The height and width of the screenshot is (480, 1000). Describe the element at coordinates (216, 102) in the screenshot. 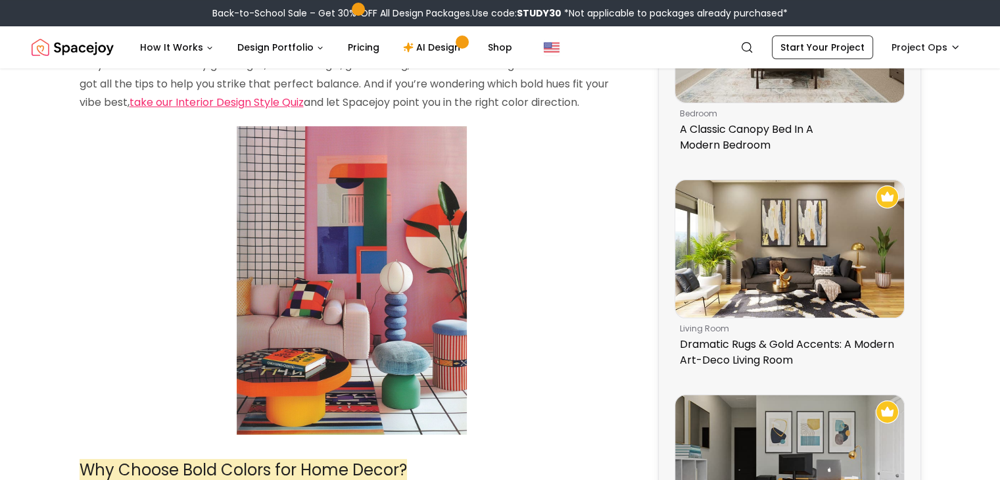

I see `a: take our Interior Design Style Quiz` at that location.